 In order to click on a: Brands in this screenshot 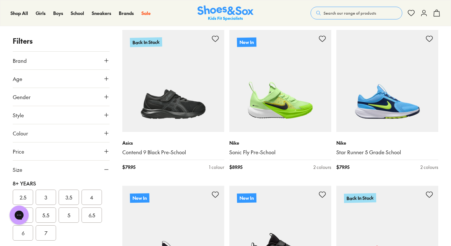, I will do `click(126, 13)`.